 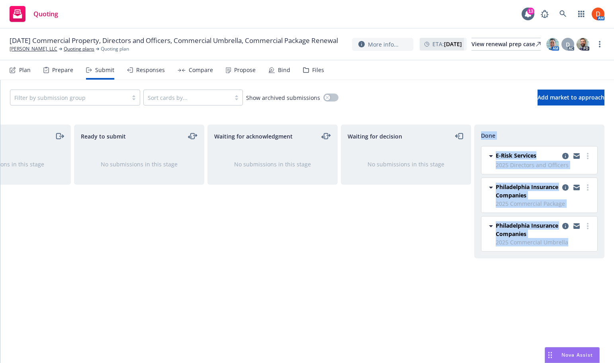 What do you see at coordinates (506, 44) in the screenshot?
I see `div: View renewal prep case` at bounding box center [506, 44].